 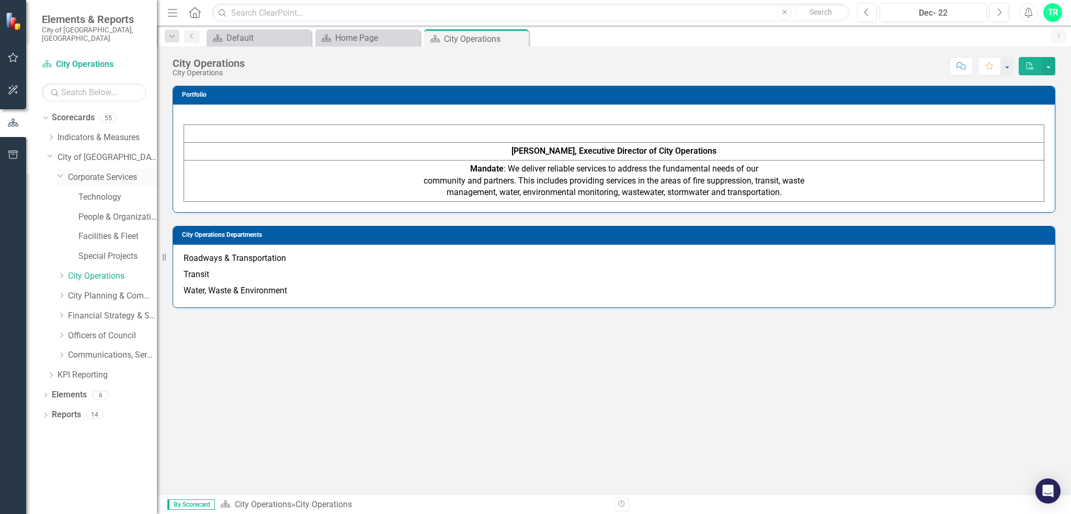 I want to click on h3: City Operations Departments, so click(x=616, y=235).